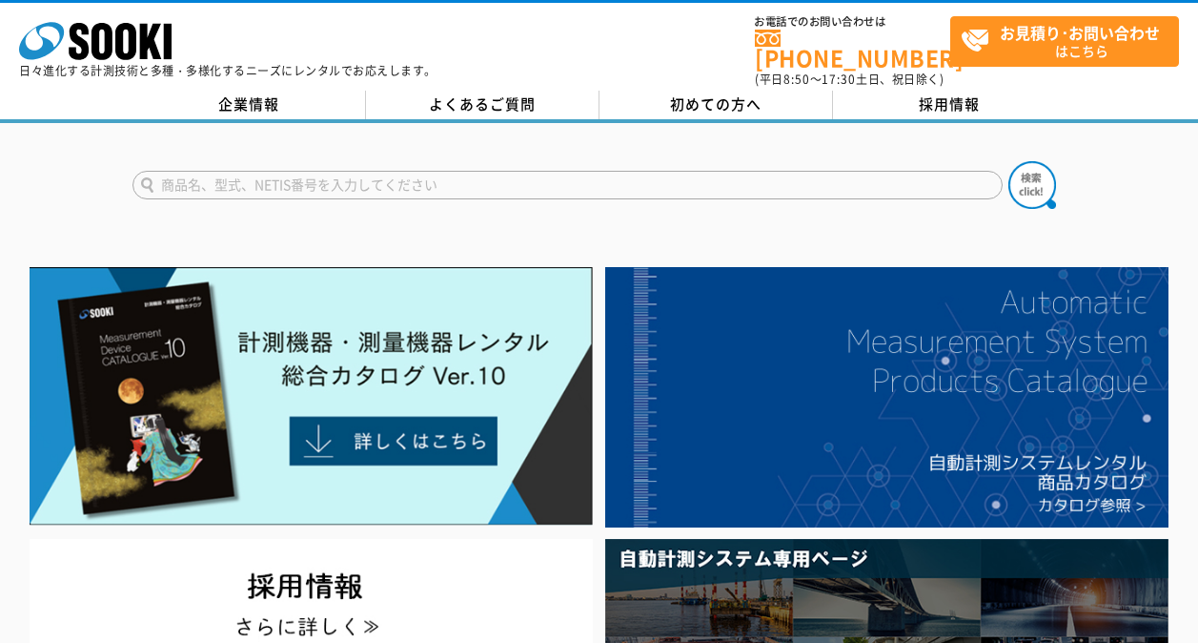 Image resolution: width=1198 pixels, height=643 pixels. I want to click on a: 初めての方へ, so click(716, 105).